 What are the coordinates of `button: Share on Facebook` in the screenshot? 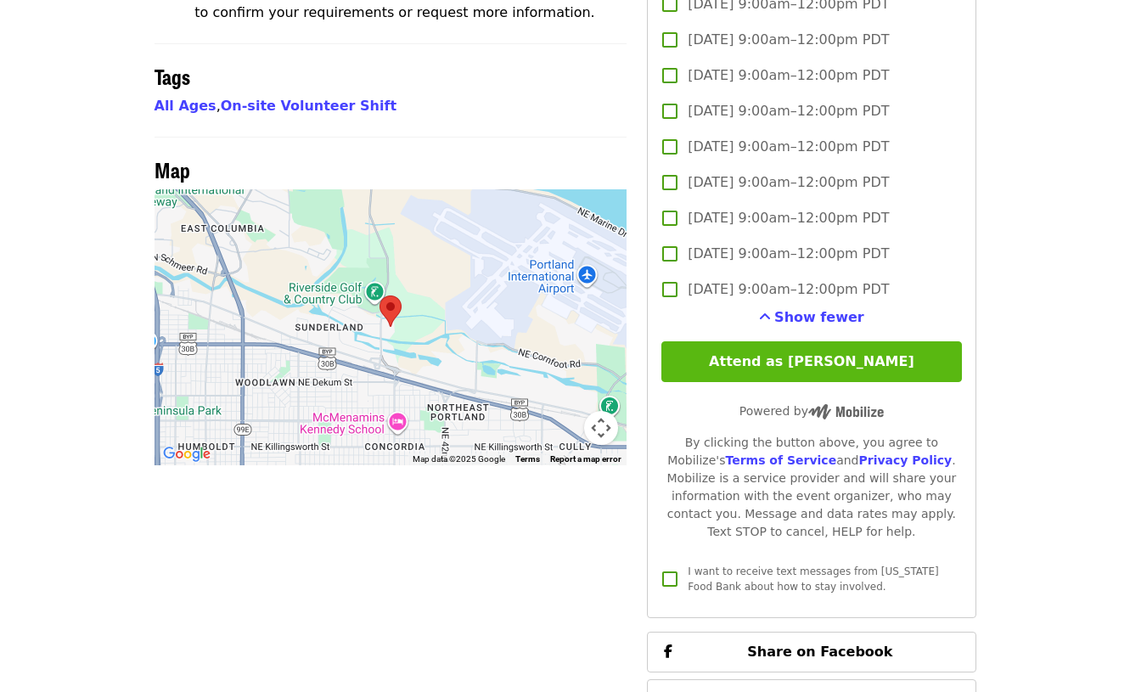 It's located at (811, 652).